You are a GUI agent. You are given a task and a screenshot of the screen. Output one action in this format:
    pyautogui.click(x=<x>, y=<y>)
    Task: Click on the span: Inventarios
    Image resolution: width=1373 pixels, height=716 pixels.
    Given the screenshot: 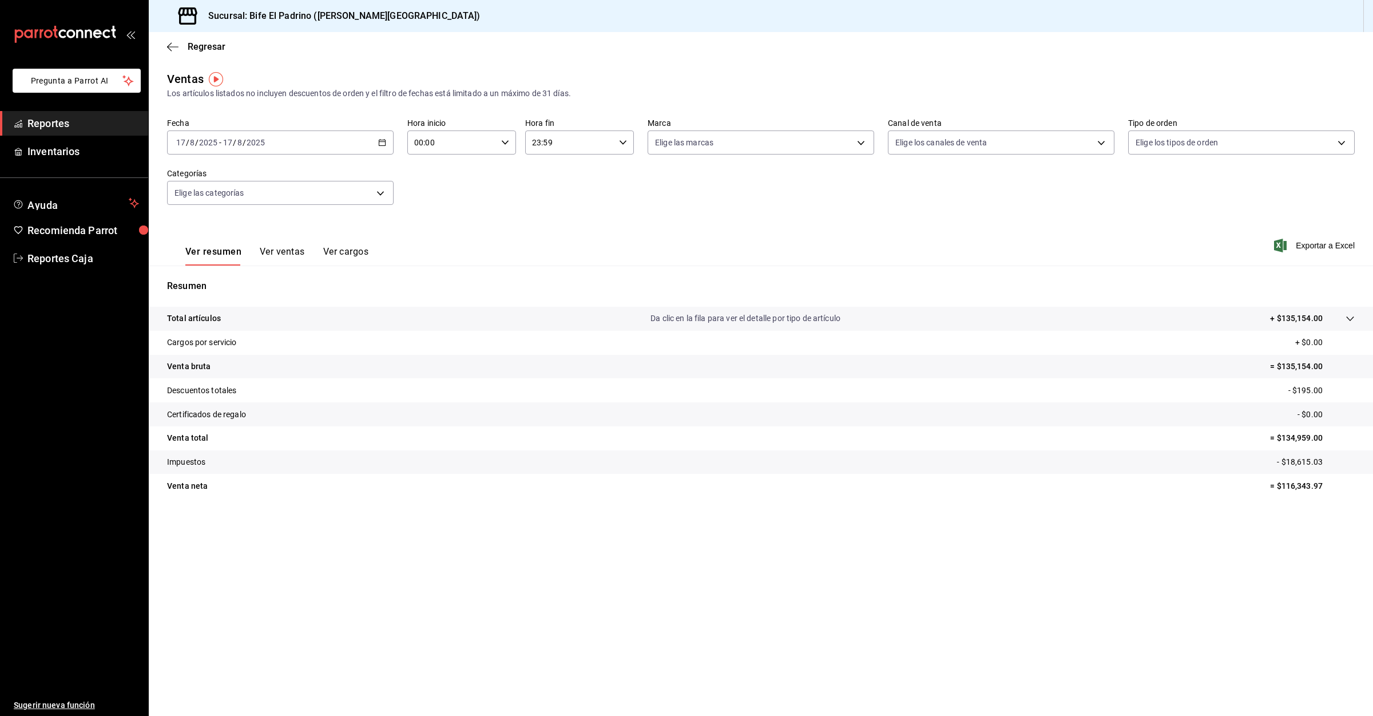 What is the action you would take?
    pyautogui.click(x=83, y=151)
    